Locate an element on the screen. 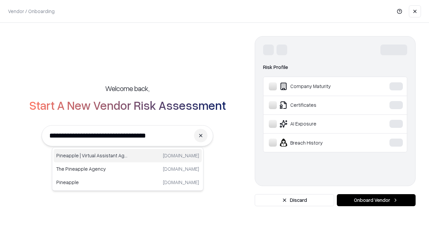  p: Pineapple | Virtual Assistant Agency is located at coordinates (92, 156).